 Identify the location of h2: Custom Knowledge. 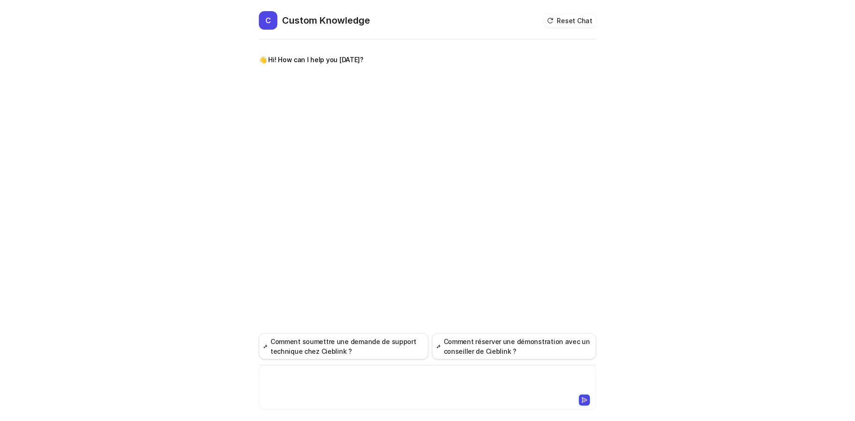
(326, 20).